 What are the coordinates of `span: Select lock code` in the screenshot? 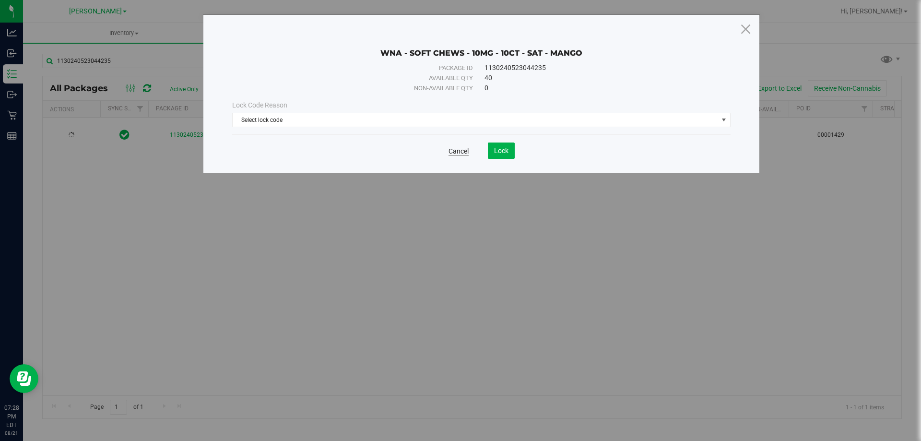 It's located at (475, 120).